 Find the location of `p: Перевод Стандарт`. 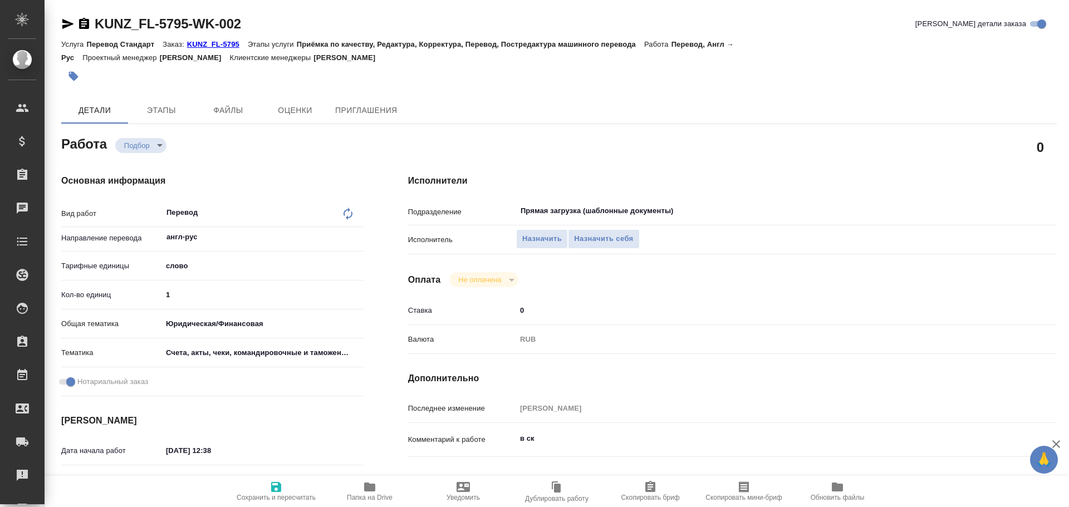

p: Перевод Стандарт is located at coordinates (124, 44).